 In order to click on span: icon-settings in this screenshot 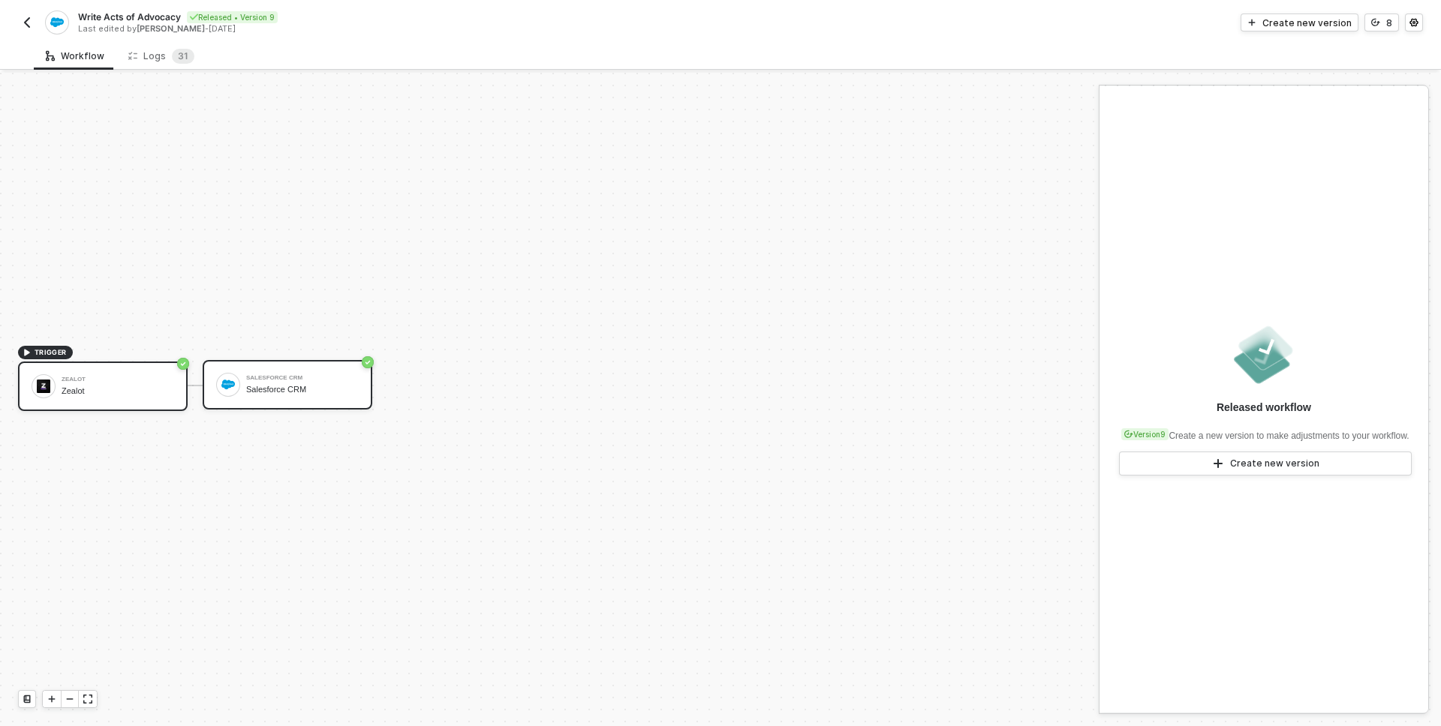, I will do `click(1414, 23)`.